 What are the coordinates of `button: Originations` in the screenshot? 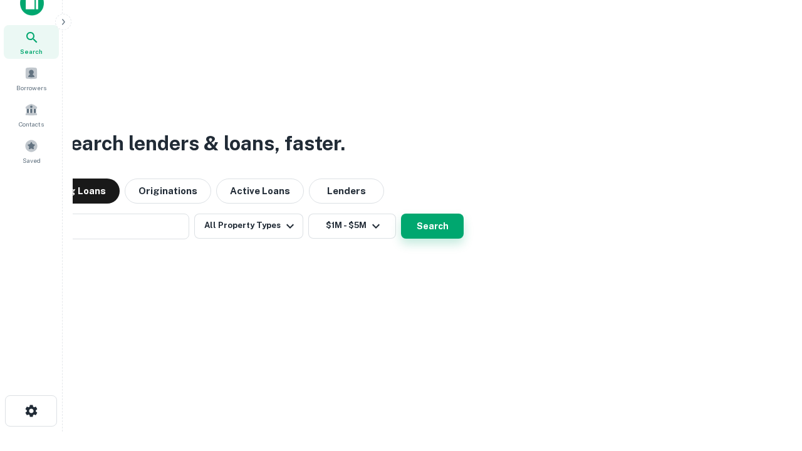 It's located at (168, 191).